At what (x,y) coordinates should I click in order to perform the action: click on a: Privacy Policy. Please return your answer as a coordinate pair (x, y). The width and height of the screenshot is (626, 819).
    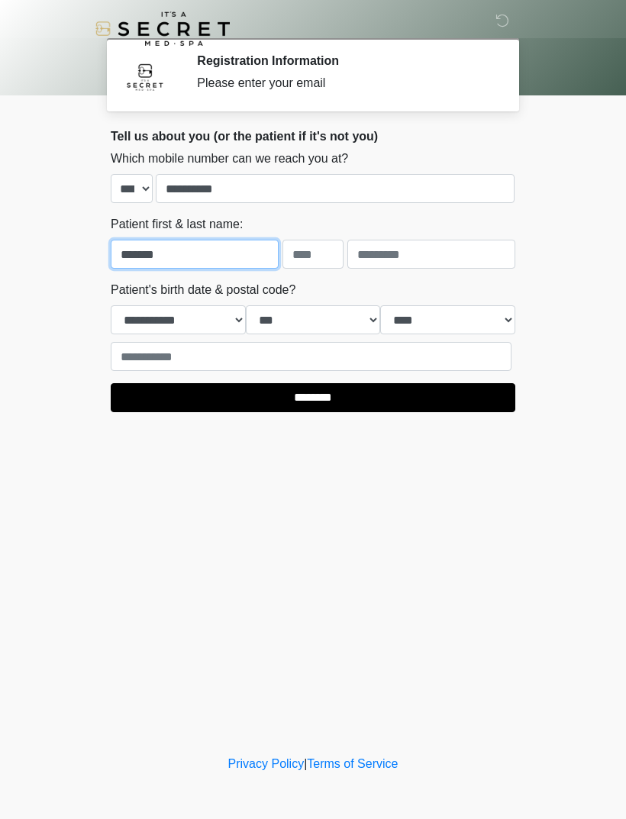
    Looking at the image, I should click on (266, 763).